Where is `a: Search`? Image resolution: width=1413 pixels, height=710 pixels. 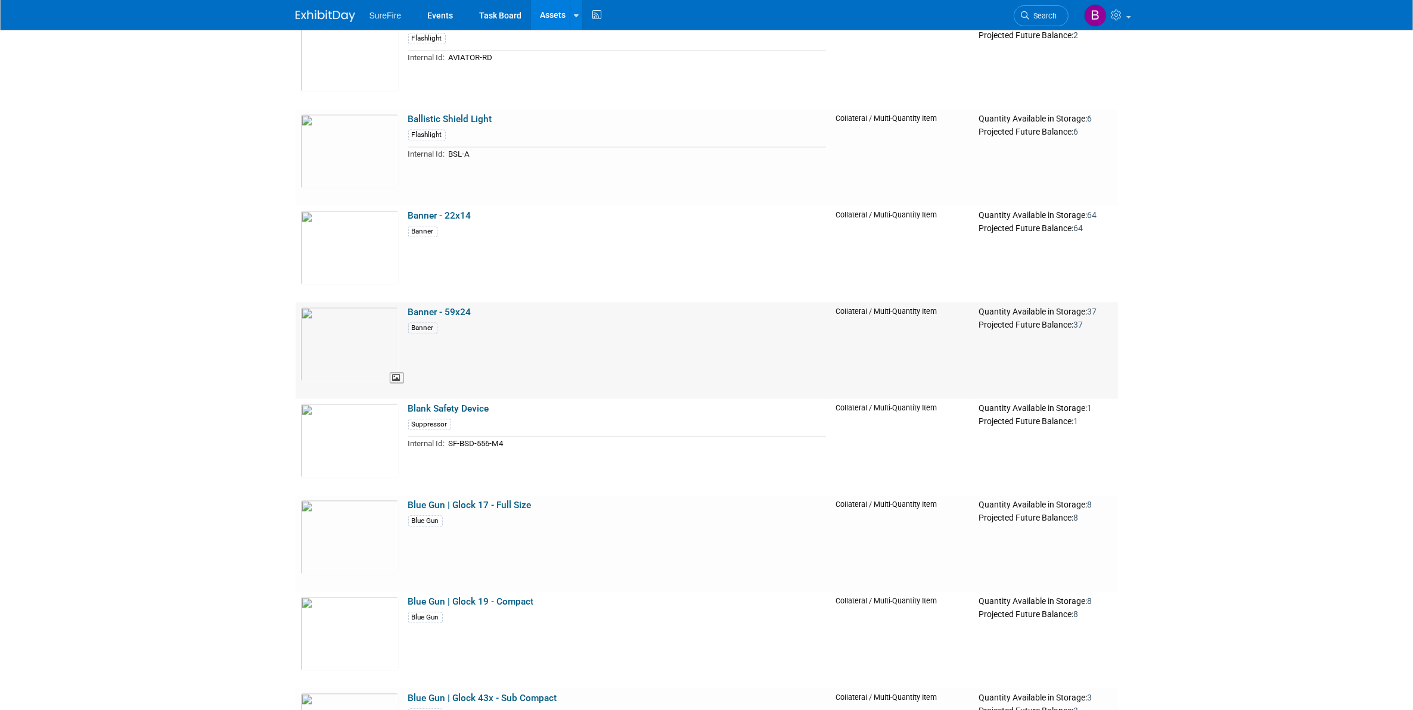 a: Search is located at coordinates (1041, 15).